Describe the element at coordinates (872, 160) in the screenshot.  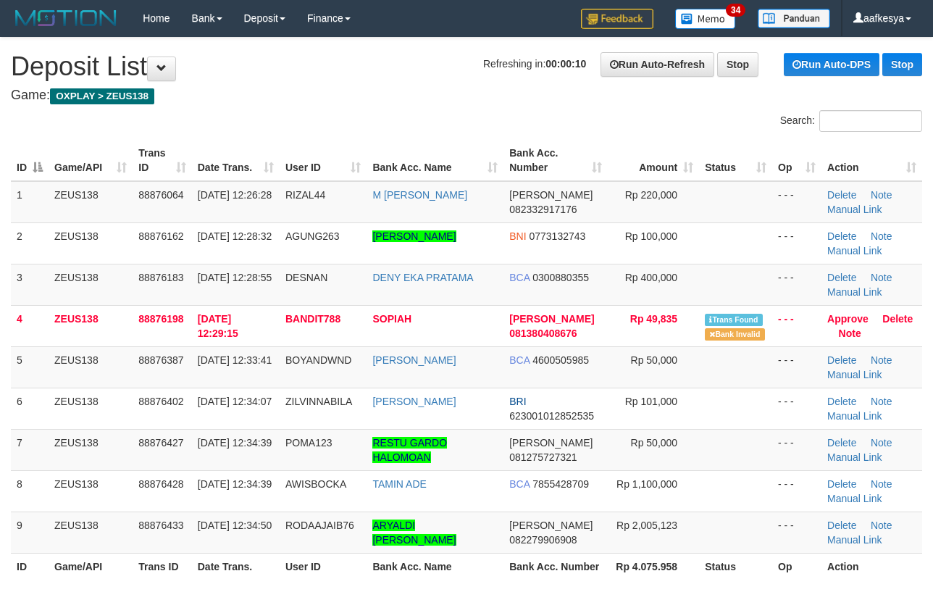
I see `th: Action: activate to sort column ascending` at that location.